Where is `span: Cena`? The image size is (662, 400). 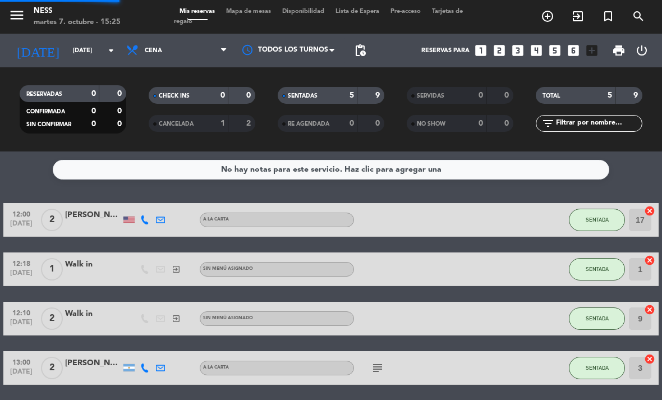
span: Cena is located at coordinates (153, 50).